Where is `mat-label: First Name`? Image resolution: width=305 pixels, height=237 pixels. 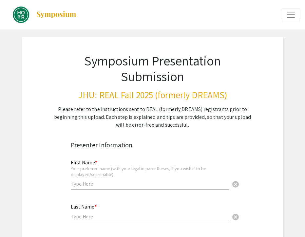
mat-label: First Name is located at coordinates (84, 162).